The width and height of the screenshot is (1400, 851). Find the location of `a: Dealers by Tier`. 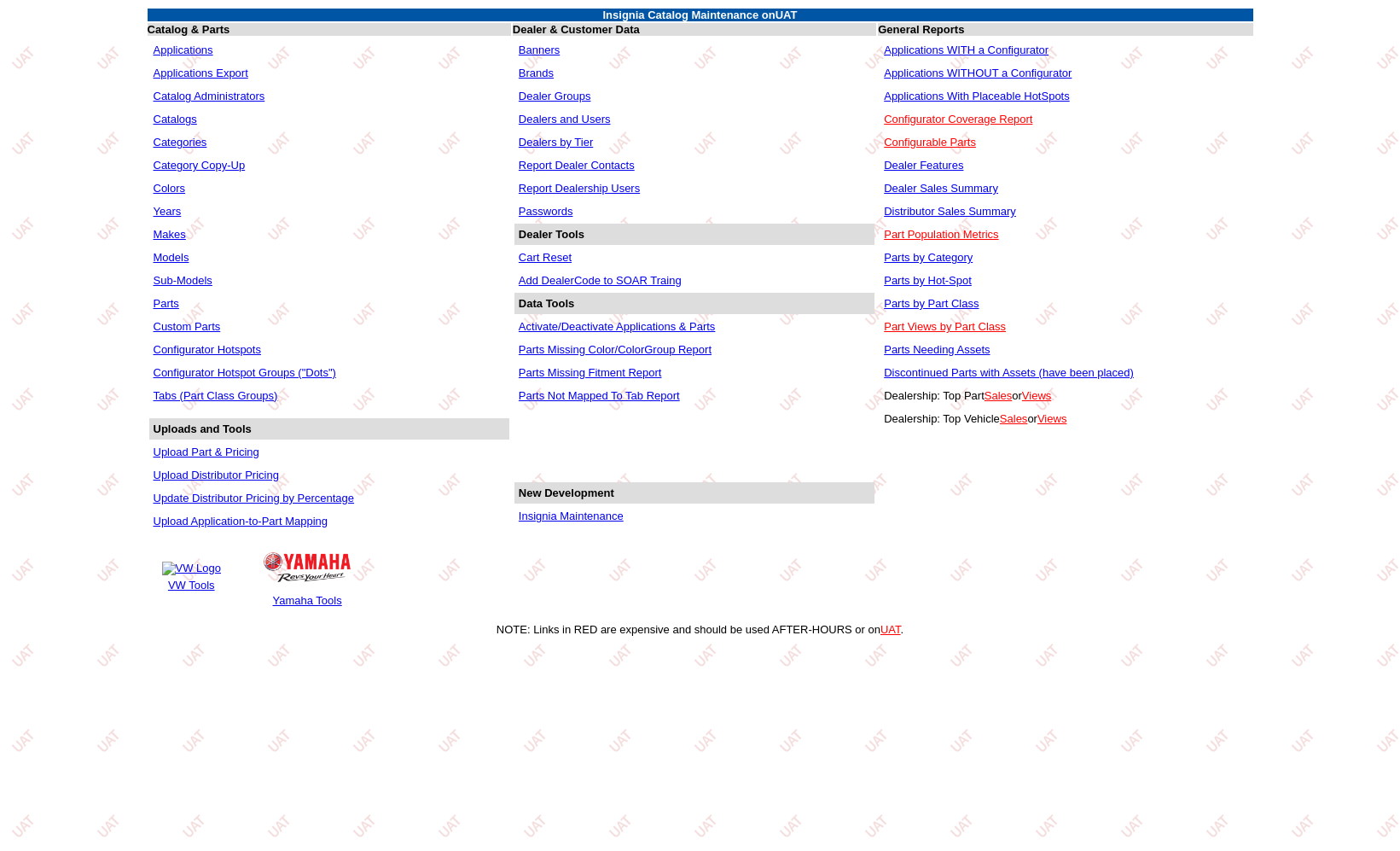

a: Dealers by Tier is located at coordinates (556, 142).